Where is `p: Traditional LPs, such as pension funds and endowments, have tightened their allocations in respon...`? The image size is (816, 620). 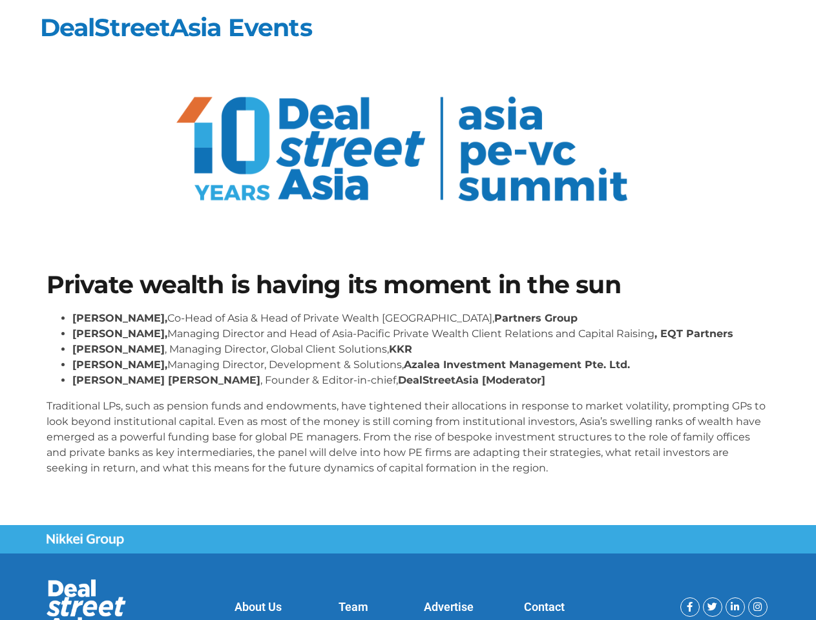
p: Traditional LPs, such as pension funds and endowments, have tightened their allocations in respon... is located at coordinates (408, 437).